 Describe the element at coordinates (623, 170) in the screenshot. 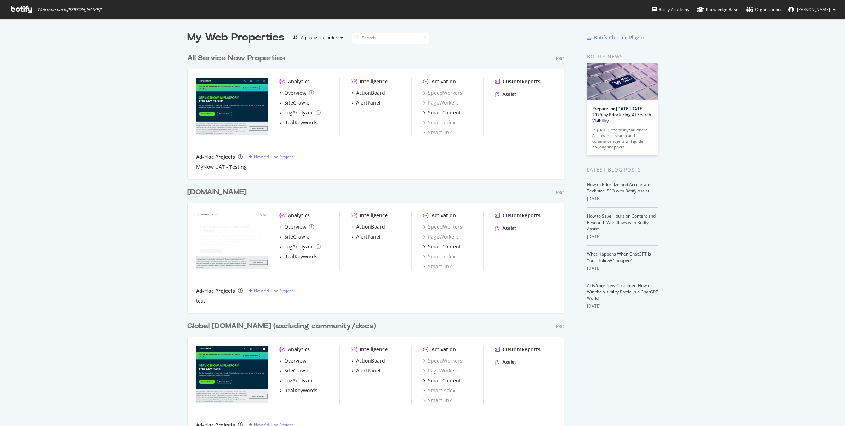

I see `div: Latest Blog Posts` at that location.